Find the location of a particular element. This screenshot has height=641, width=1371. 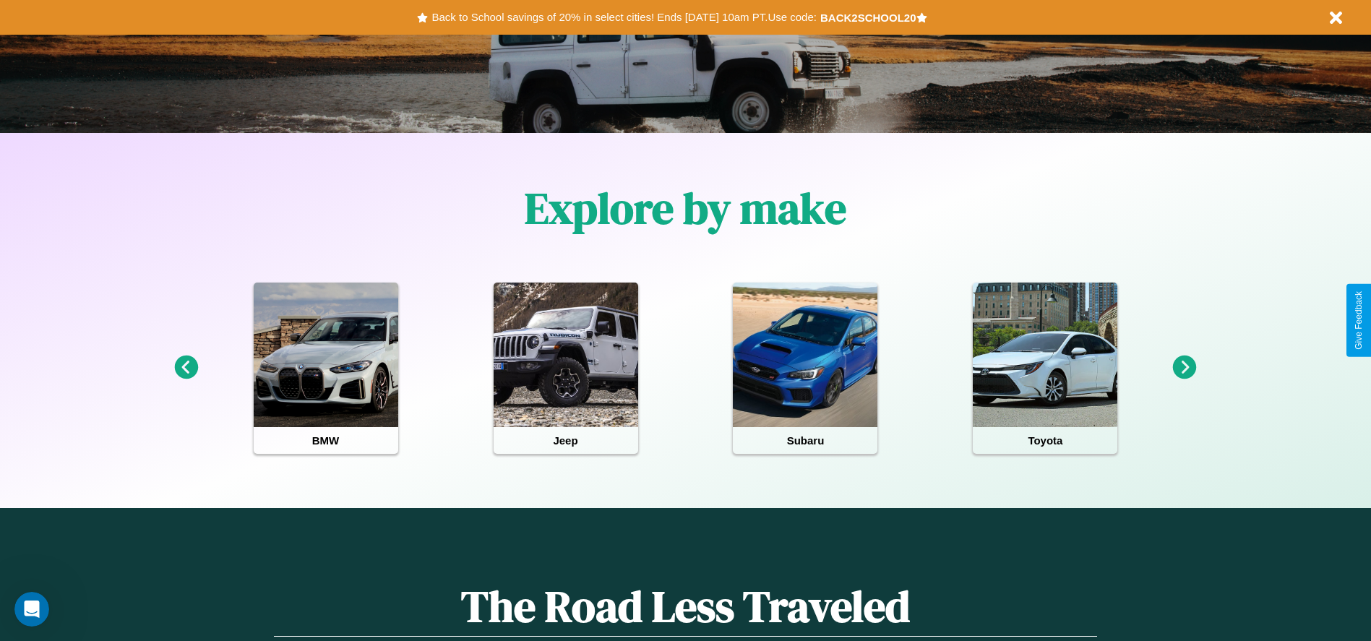

div: Give Feedback is located at coordinates (1359, 320).